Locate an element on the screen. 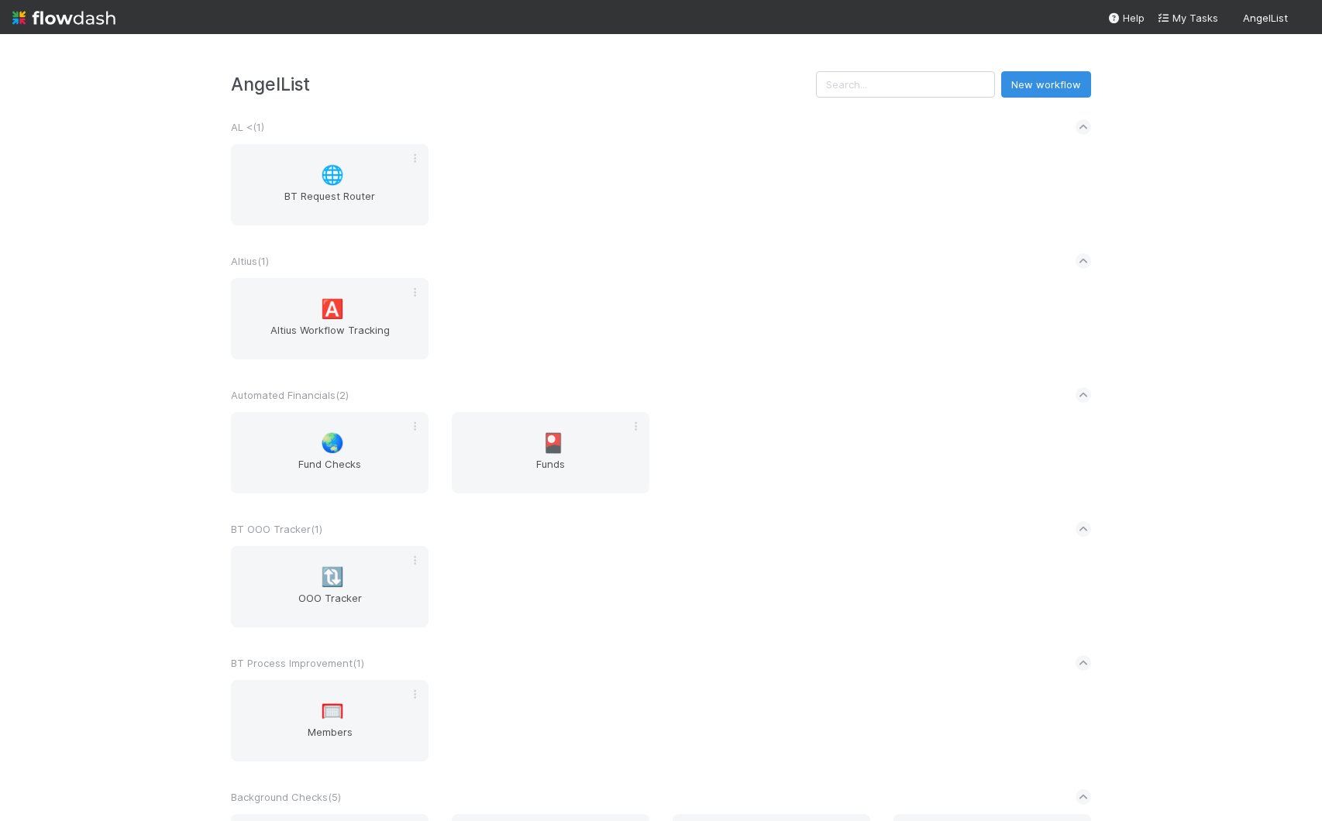 This screenshot has height=821, width=1322. span: My Tasks is located at coordinates (1187, 18).